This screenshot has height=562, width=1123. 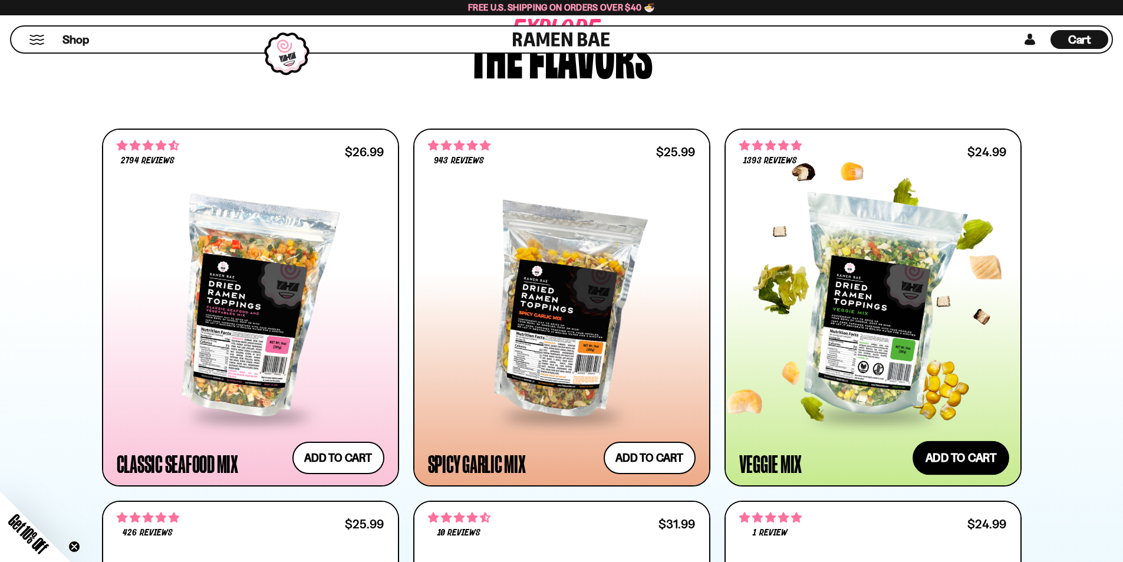 I want to click on span: 943 reviews, so click(x=459, y=161).